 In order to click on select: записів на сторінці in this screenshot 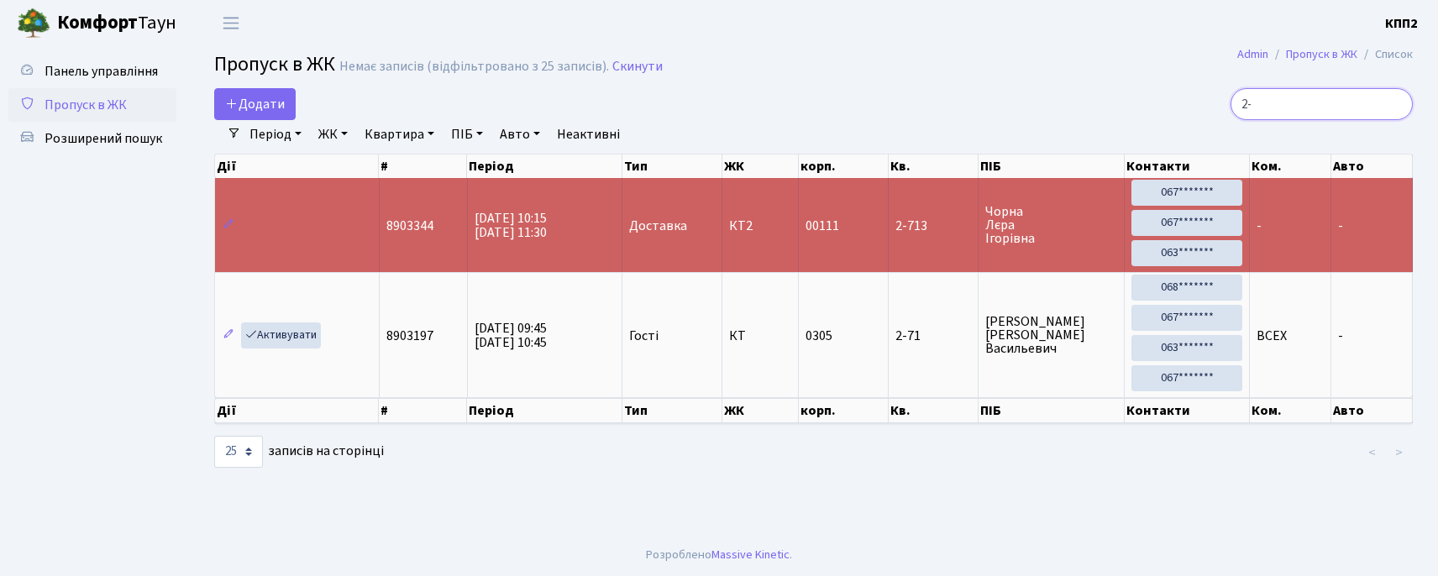, I will do `click(238, 452)`.